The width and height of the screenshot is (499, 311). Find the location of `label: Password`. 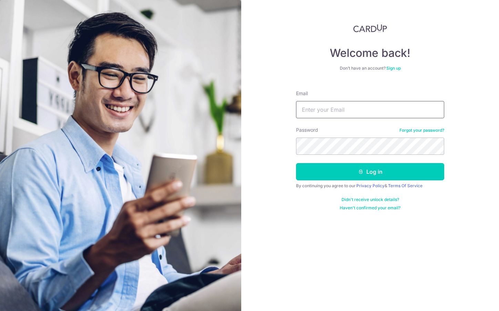

label: Password is located at coordinates (307, 130).